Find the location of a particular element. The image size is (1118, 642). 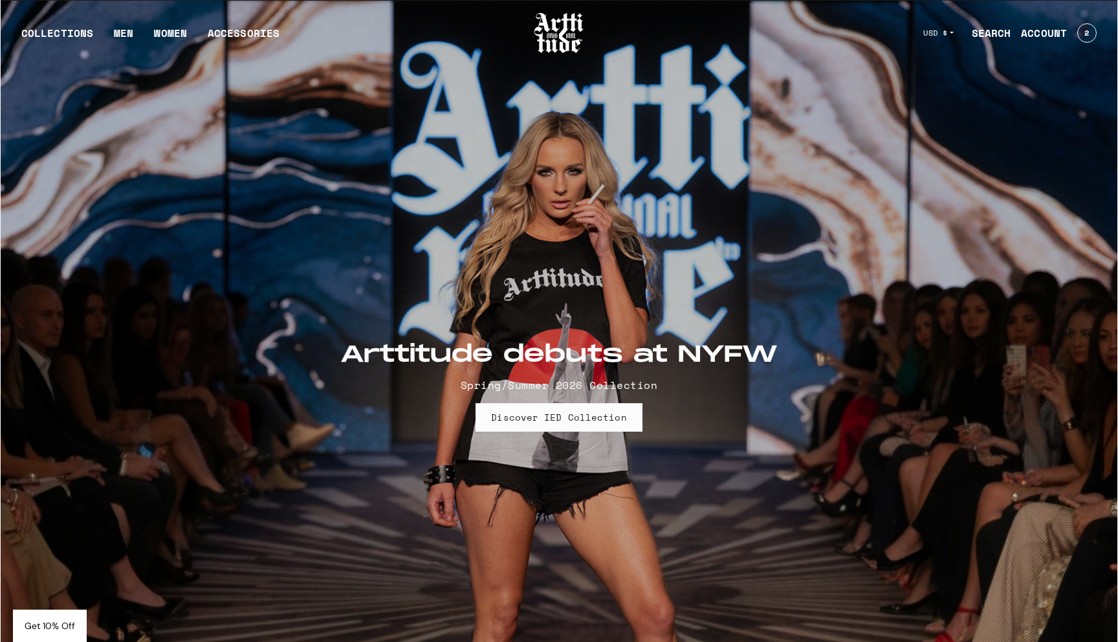

a: Discover IED Collection is located at coordinates (558, 417).